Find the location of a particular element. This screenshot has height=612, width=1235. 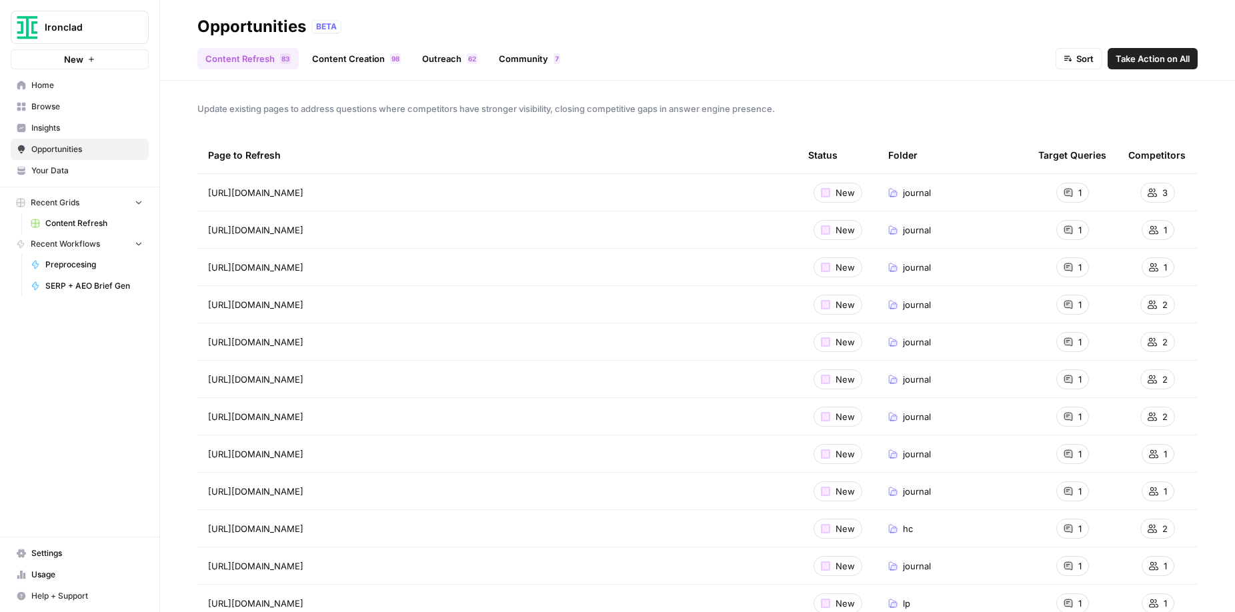

a: Community7 is located at coordinates (530, 59).